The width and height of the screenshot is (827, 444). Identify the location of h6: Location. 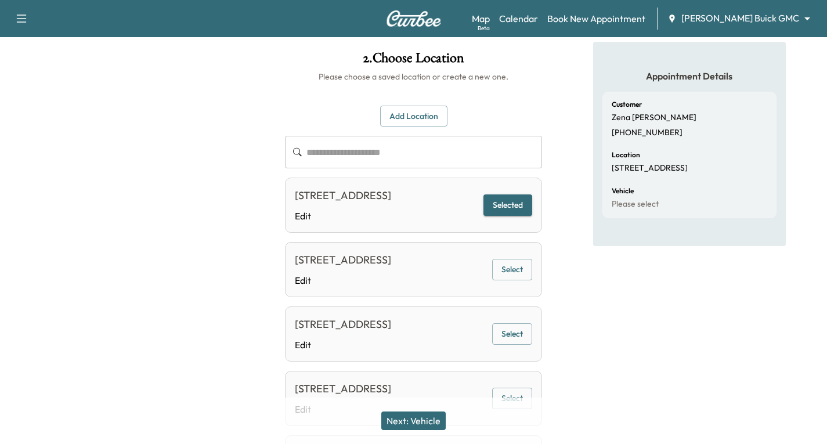
(626, 155).